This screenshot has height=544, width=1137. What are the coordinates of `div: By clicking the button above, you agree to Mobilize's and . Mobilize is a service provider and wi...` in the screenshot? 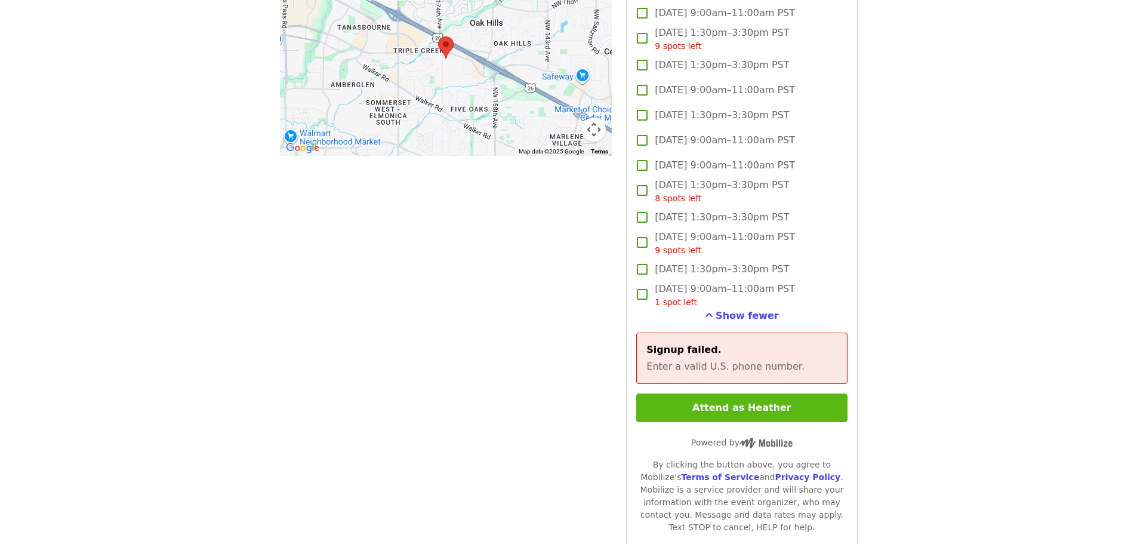 It's located at (741, 496).